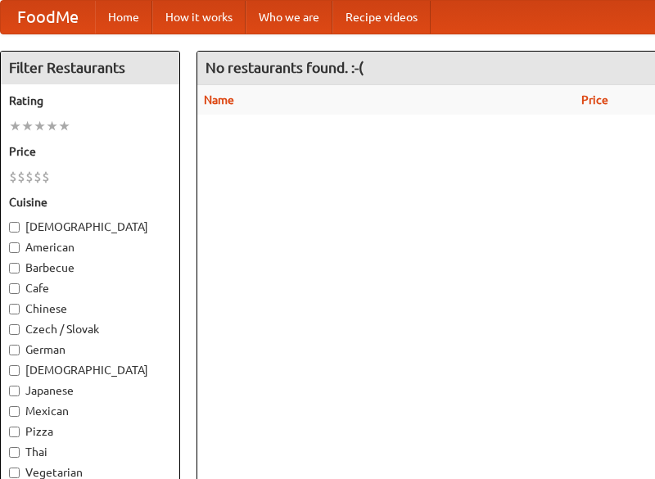 This screenshot has height=479, width=655. What do you see at coordinates (90, 350) in the screenshot?
I see `label: German` at bounding box center [90, 350].